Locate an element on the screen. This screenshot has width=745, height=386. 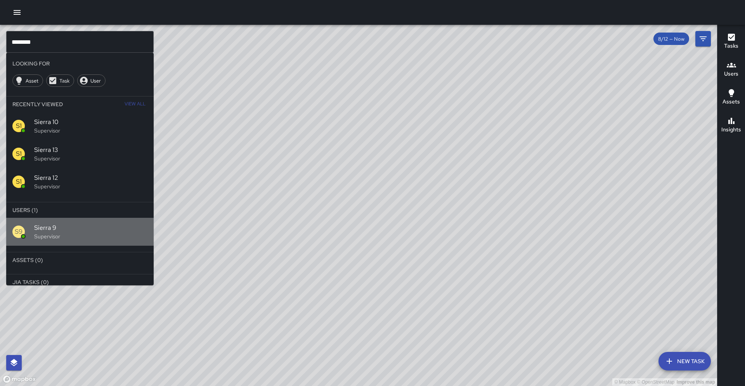
button: Filters is located at coordinates (703, 39).